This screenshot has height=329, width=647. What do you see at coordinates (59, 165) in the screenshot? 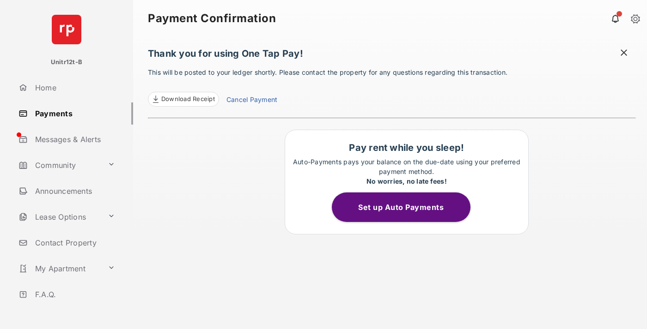
I see `a: Community` at bounding box center [59, 165].